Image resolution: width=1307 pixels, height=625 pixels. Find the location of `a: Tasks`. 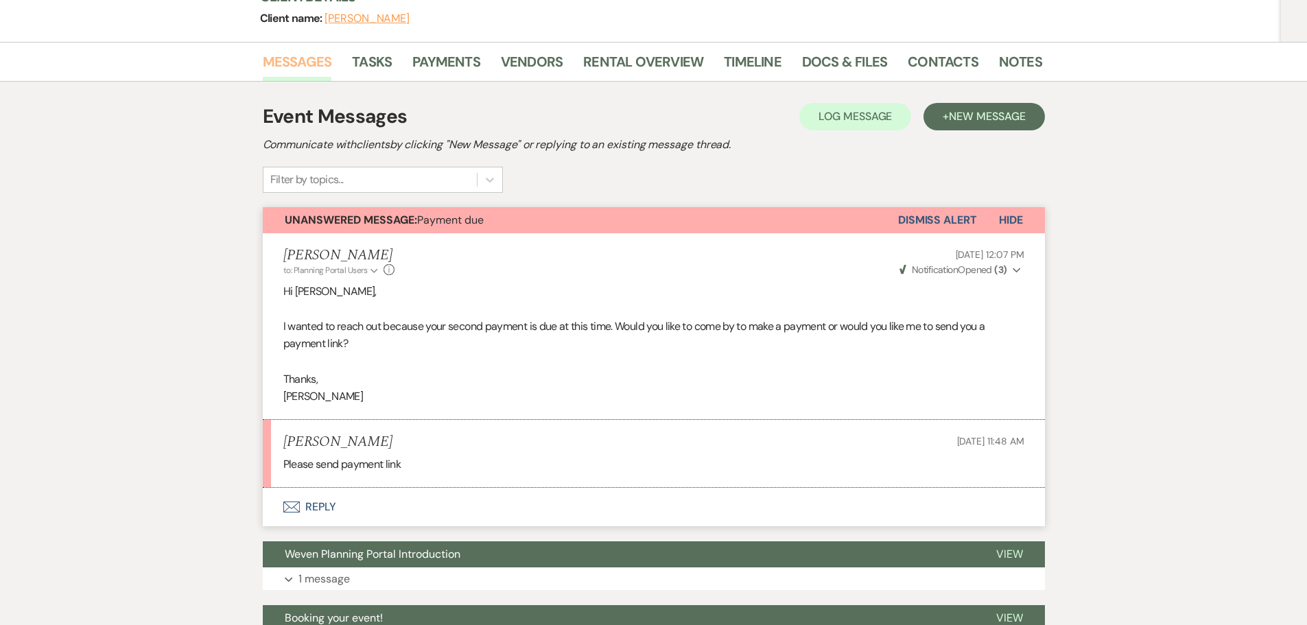

a: Tasks is located at coordinates (372, 66).